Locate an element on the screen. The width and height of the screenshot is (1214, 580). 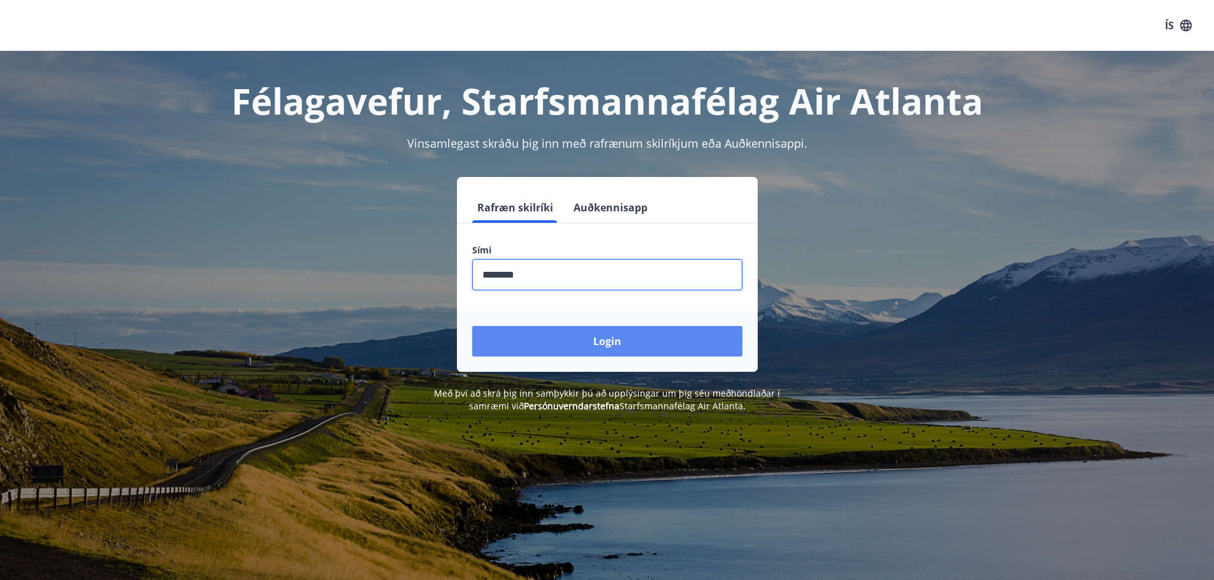
button: Login is located at coordinates (607, 341).